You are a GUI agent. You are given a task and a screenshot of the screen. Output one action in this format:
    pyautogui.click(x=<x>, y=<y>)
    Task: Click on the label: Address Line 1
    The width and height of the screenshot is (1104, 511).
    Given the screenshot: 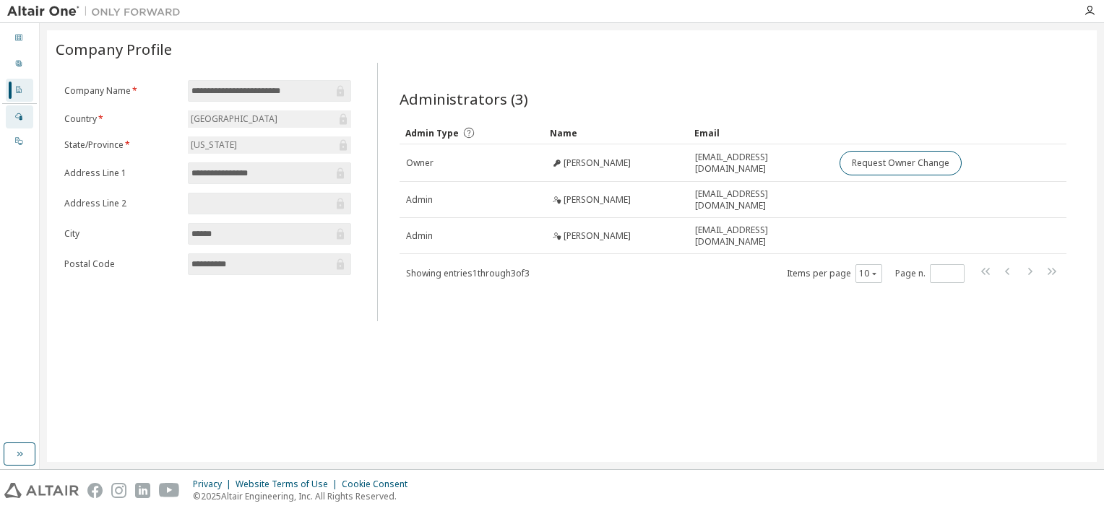 What is the action you would take?
    pyautogui.click(x=121, y=173)
    